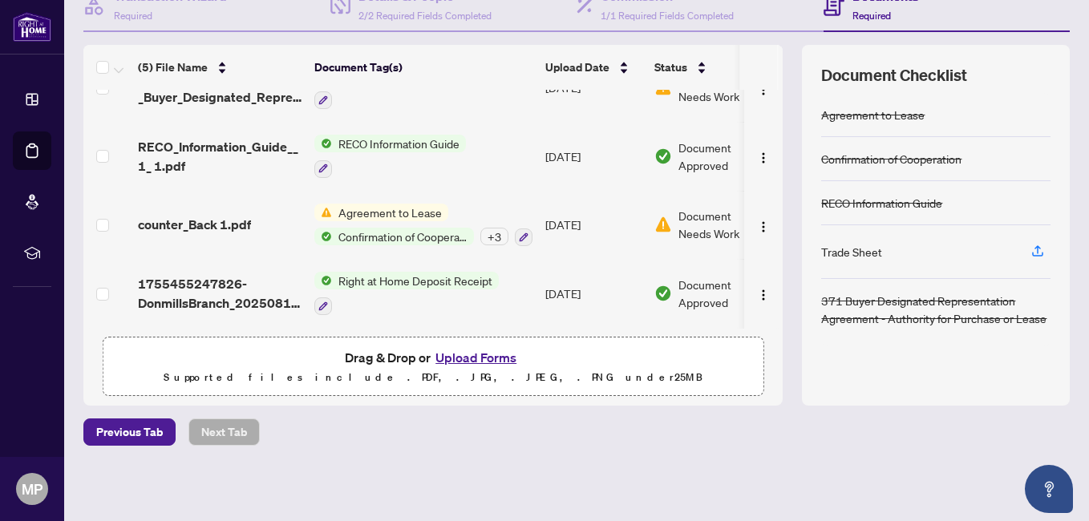  What do you see at coordinates (129, 432) in the screenshot?
I see `button: Previous Tab` at bounding box center [129, 432].